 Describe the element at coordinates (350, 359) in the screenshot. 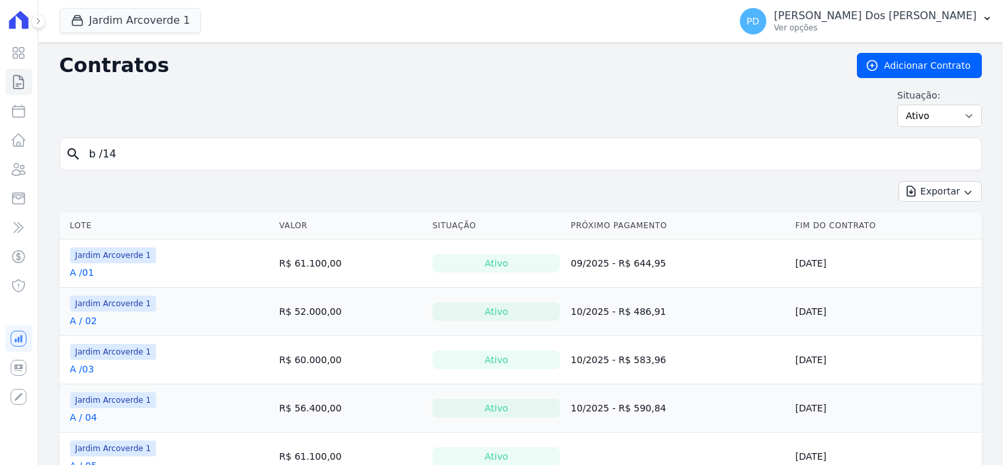

I see `td: R$ 60.000,00` at that location.